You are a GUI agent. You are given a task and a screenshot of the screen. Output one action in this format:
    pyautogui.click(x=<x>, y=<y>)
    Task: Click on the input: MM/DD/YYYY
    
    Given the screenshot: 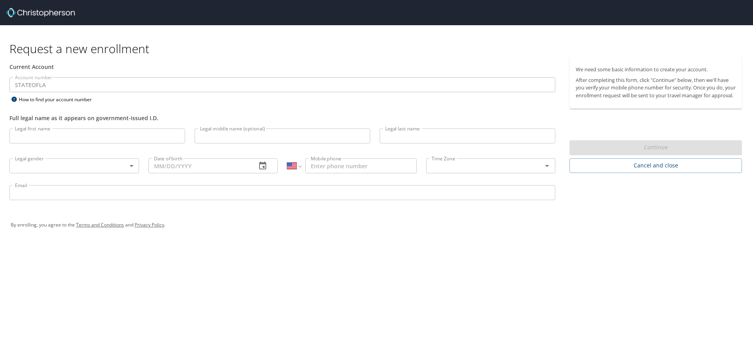 What is the action you would take?
    pyautogui.click(x=199, y=166)
    